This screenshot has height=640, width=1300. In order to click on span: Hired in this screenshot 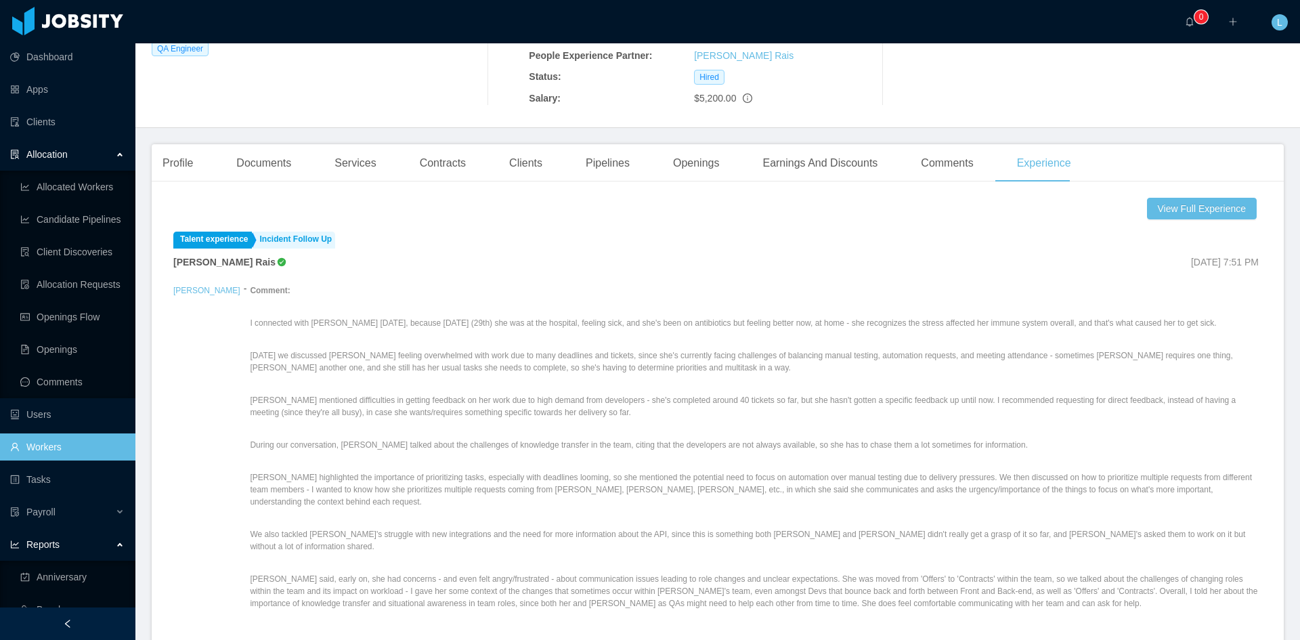, I will do `click(709, 77)`.